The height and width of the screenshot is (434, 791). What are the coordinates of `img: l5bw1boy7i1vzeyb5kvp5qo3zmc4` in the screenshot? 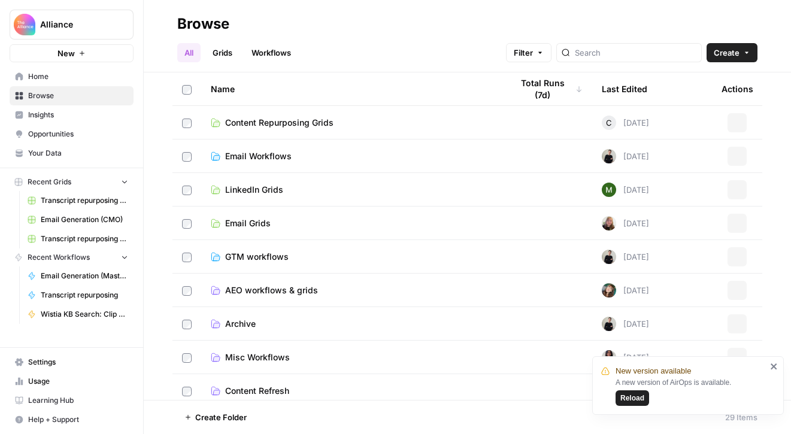 It's located at (609, 190).